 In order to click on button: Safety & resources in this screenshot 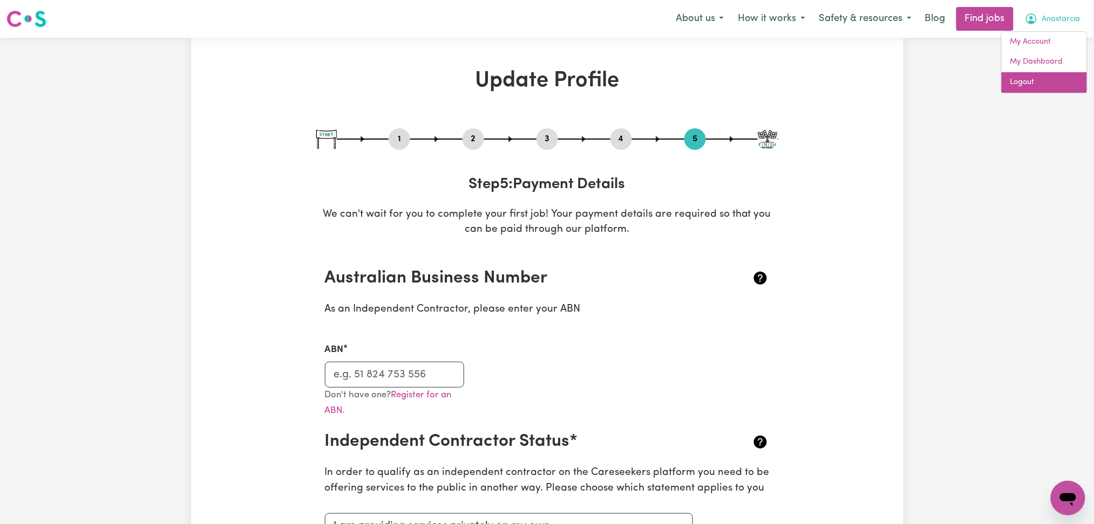, I will do `click(865, 19)`.